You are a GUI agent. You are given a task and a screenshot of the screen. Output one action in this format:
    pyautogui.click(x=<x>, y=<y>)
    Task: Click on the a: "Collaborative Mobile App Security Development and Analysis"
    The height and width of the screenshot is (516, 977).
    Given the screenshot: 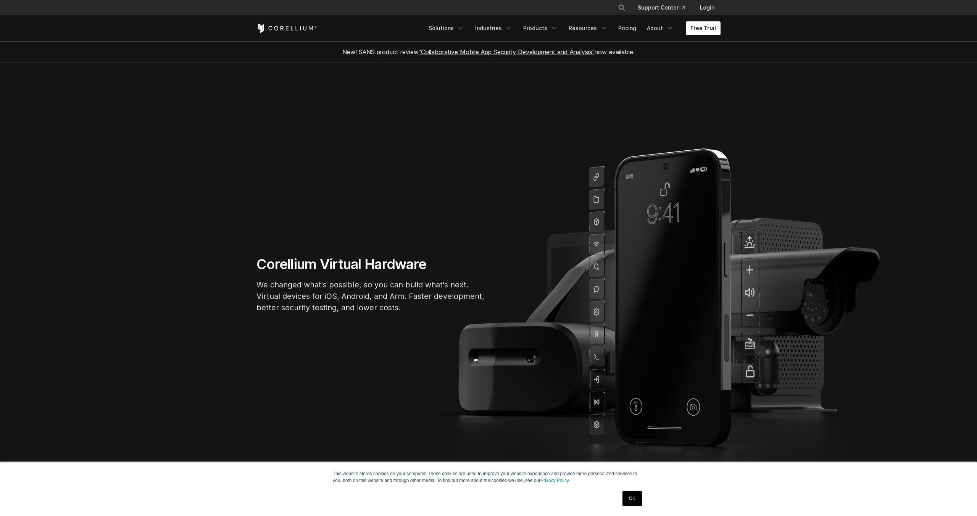 What is the action you would take?
    pyautogui.click(x=506, y=52)
    